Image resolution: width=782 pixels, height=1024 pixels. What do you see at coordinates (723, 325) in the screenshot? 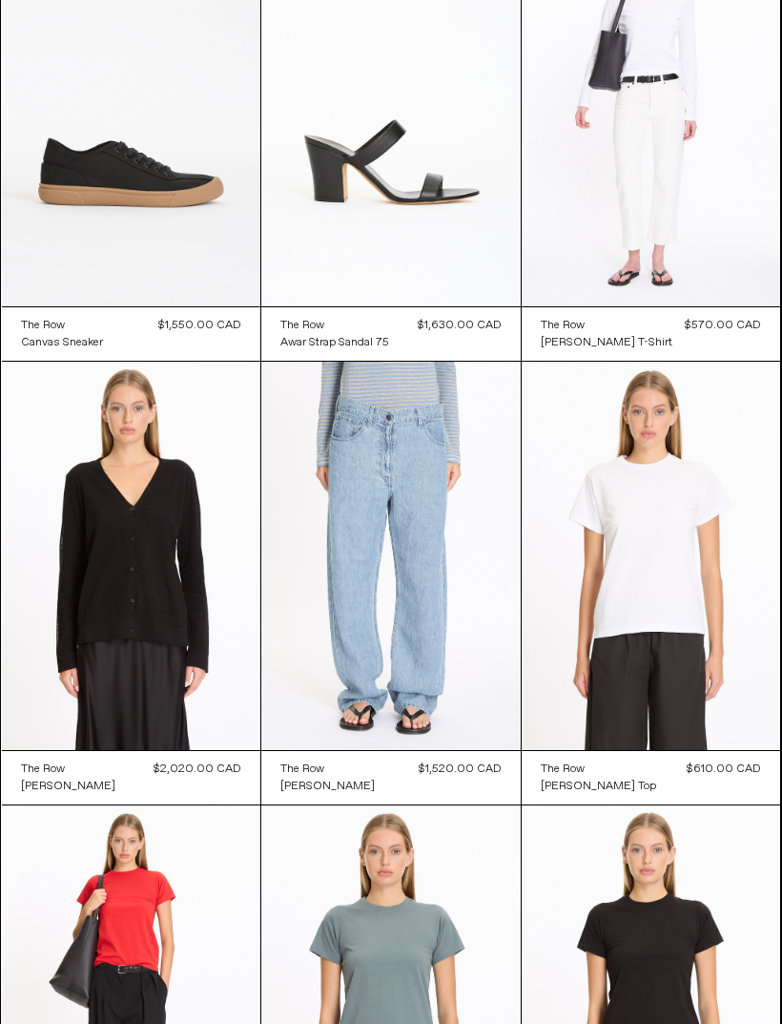
I see `div: $570.00 CAD` at bounding box center [723, 325].